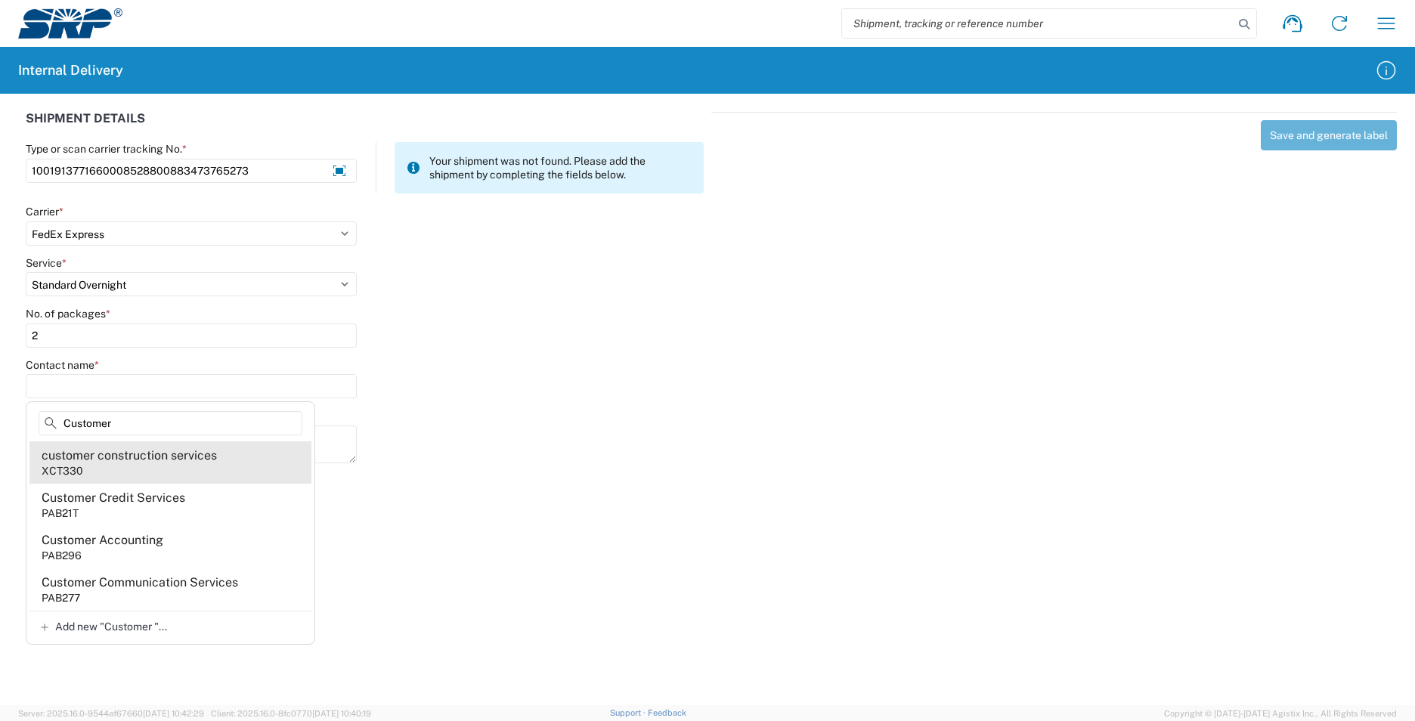  I want to click on div: Customer Accounting, so click(102, 540).